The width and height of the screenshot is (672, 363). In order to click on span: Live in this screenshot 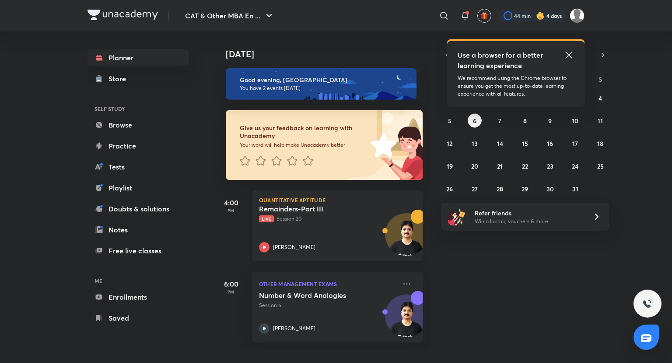, I will do `click(266, 219)`.